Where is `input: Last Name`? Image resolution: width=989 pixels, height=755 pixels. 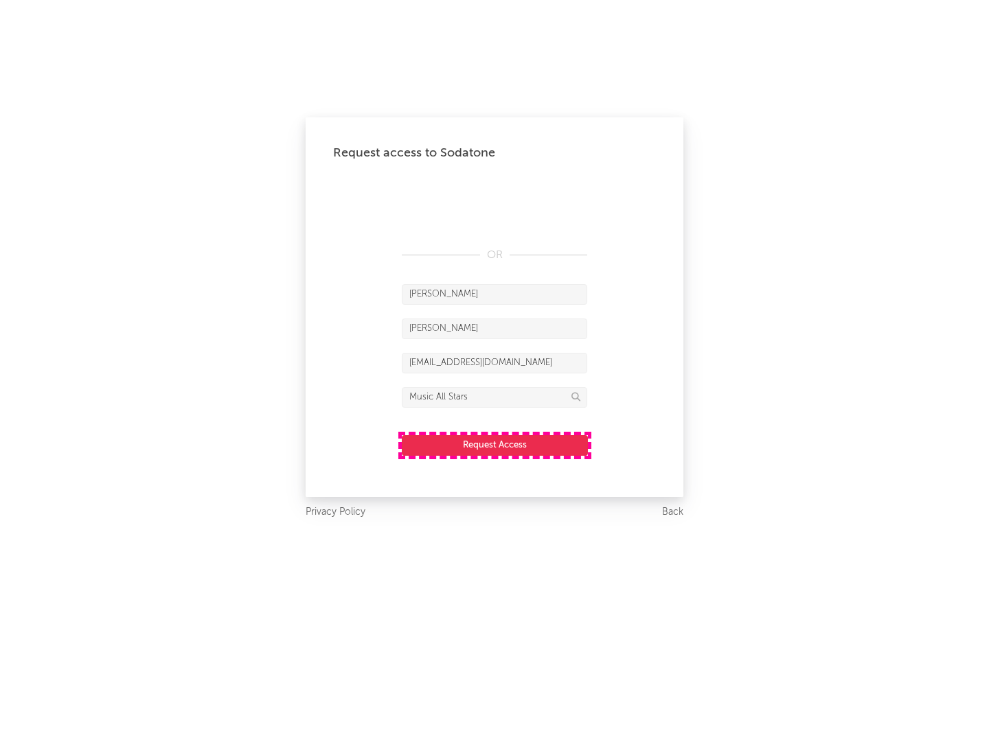
input: Last Name is located at coordinates (494, 329).